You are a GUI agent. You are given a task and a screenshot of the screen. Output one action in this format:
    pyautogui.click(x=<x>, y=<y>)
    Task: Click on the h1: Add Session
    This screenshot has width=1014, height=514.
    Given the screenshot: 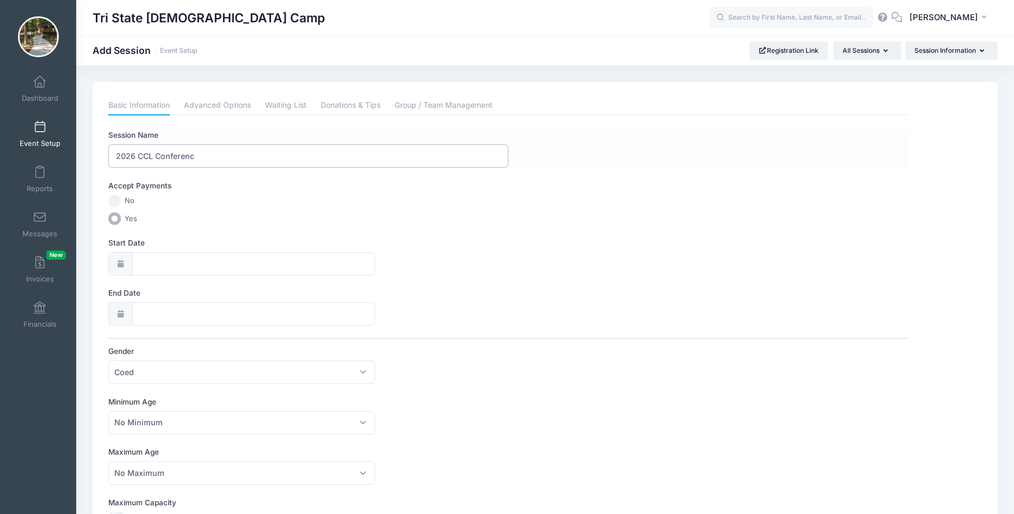 What is the action you would take?
    pyautogui.click(x=145, y=50)
    